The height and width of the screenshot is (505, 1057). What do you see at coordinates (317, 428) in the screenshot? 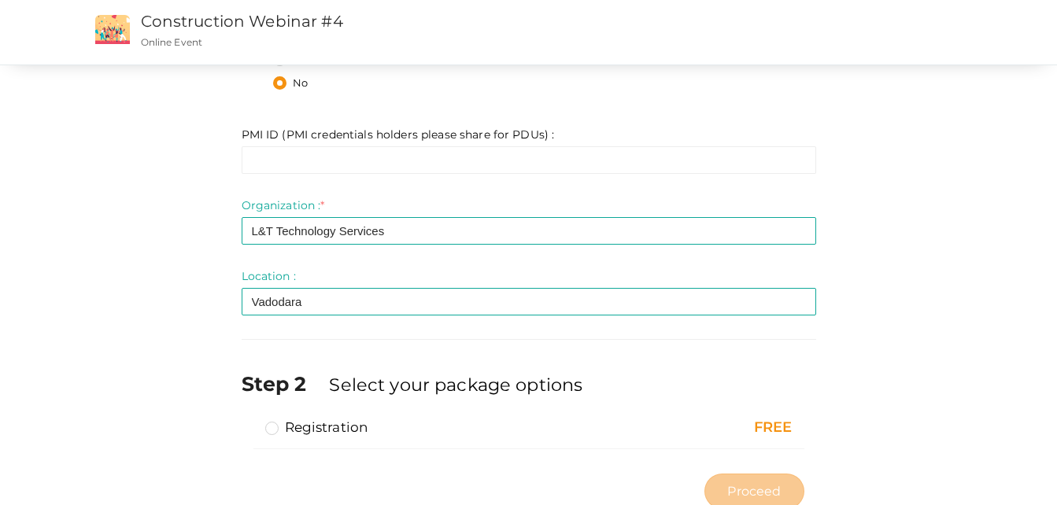
I see `label: Registration` at bounding box center [317, 428].